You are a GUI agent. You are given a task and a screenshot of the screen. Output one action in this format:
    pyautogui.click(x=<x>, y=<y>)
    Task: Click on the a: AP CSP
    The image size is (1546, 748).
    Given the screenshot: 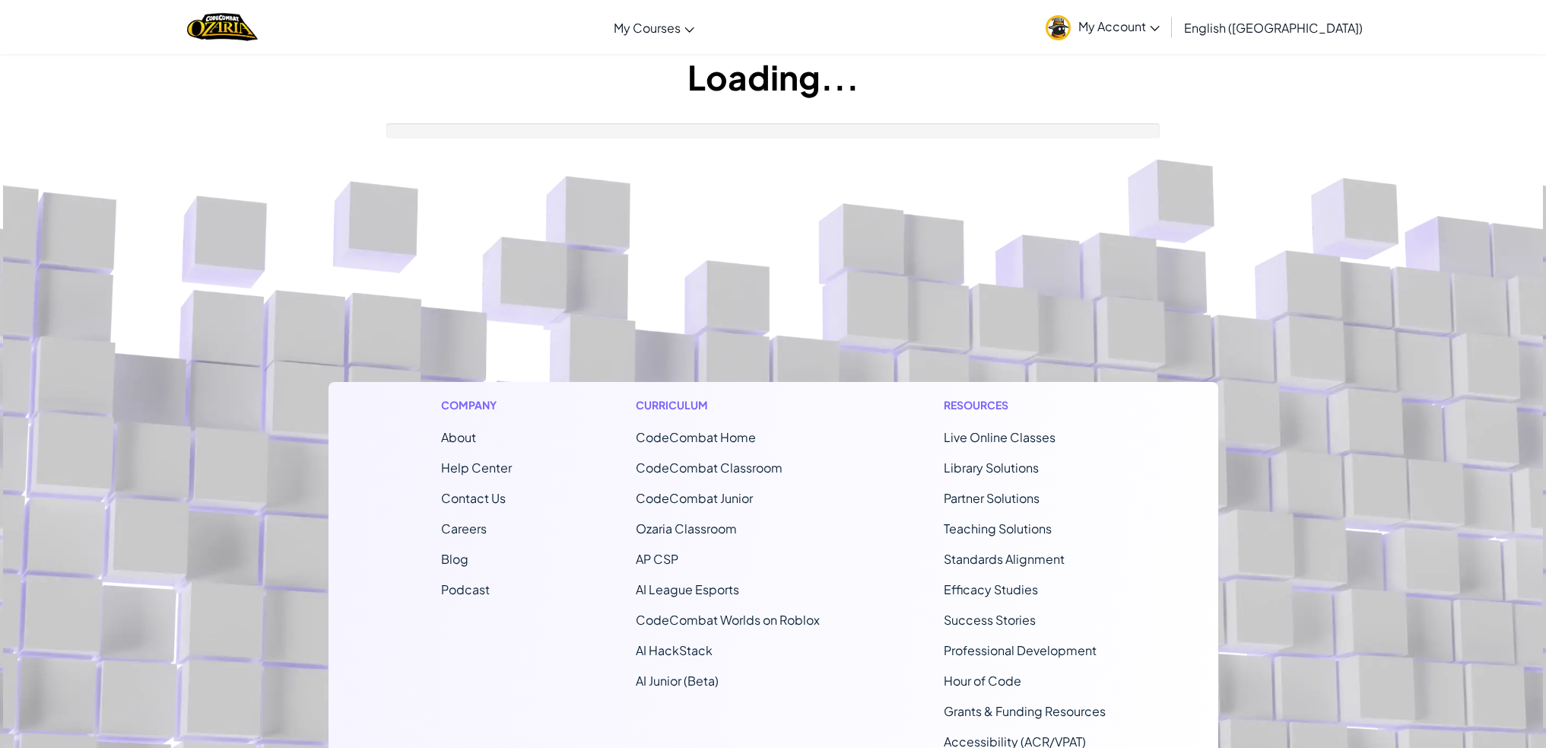 What is the action you would take?
    pyautogui.click(x=657, y=558)
    